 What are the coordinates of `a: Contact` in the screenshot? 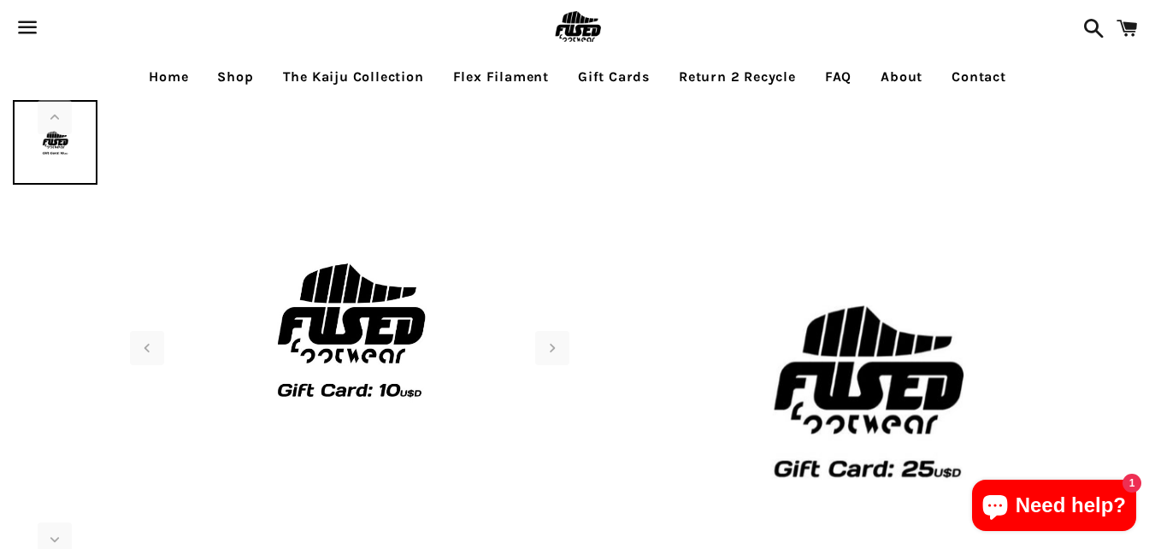 It's located at (979, 77).